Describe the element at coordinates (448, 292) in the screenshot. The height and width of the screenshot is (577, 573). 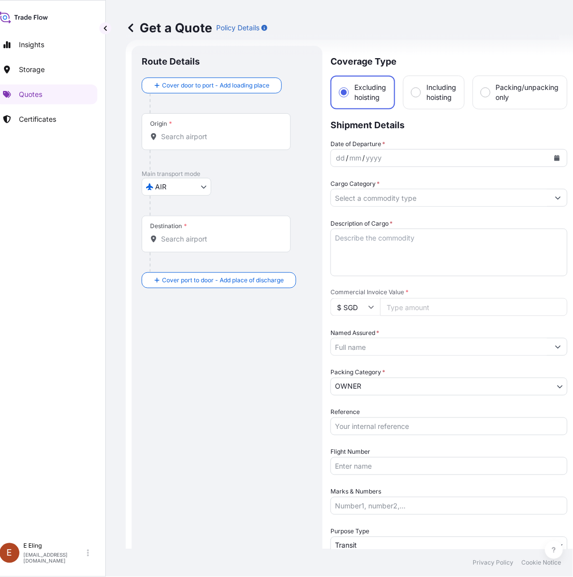
I see `span: Commercial Invoice Value` at that location.